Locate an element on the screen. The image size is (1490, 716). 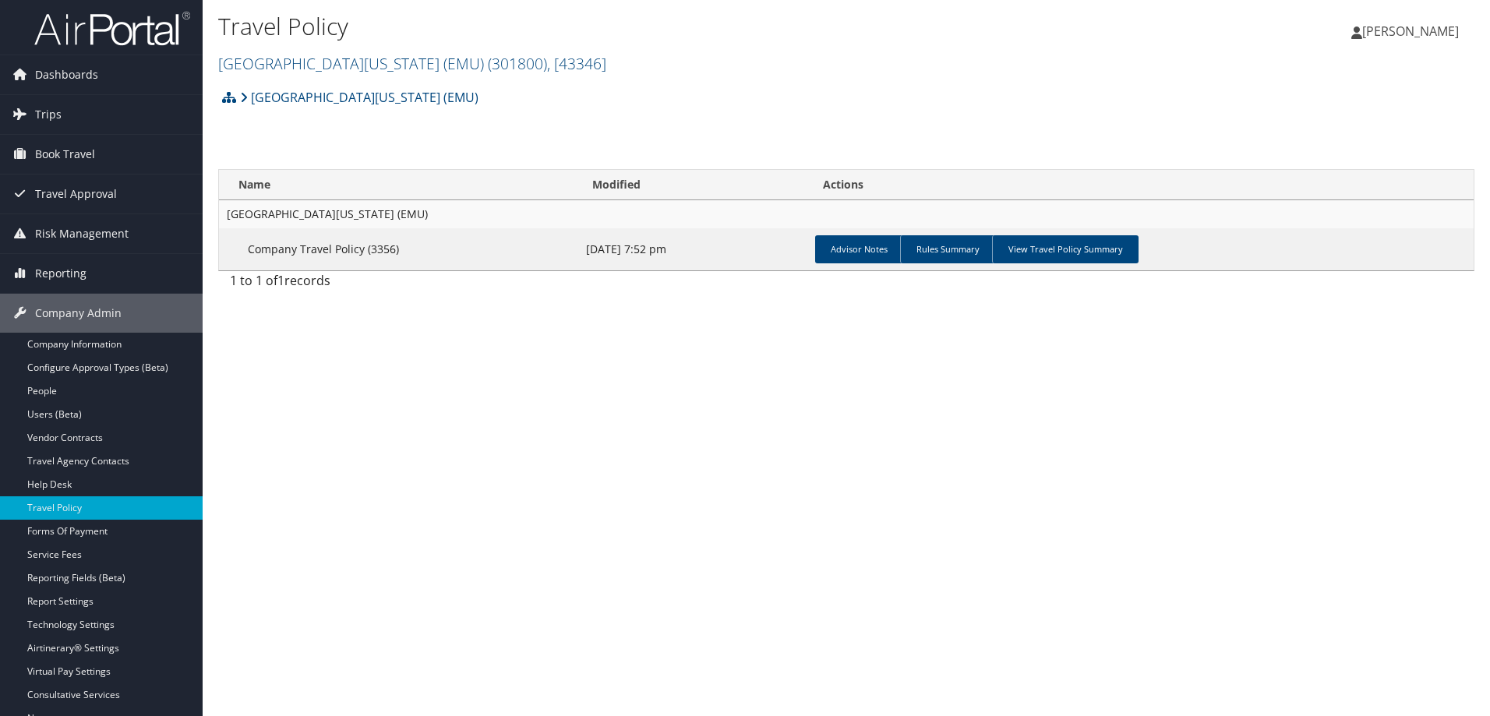
span: Travel Approval is located at coordinates (76, 194).